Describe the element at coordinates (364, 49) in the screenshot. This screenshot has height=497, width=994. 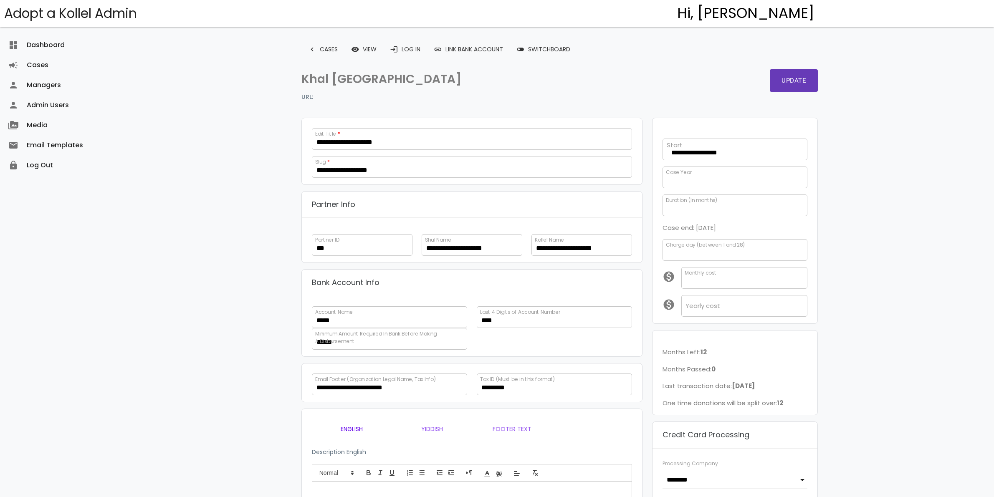
I see `a: remove_red_eyeView` at that location.